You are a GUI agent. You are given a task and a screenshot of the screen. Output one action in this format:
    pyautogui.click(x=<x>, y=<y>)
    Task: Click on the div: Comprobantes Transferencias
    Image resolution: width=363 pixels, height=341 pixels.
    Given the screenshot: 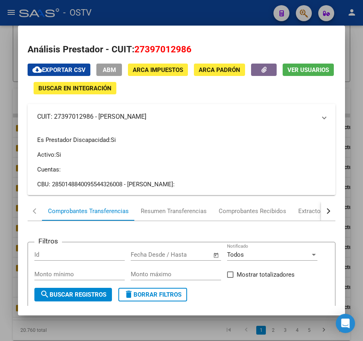 What is the action you would take?
    pyautogui.click(x=88, y=211)
    